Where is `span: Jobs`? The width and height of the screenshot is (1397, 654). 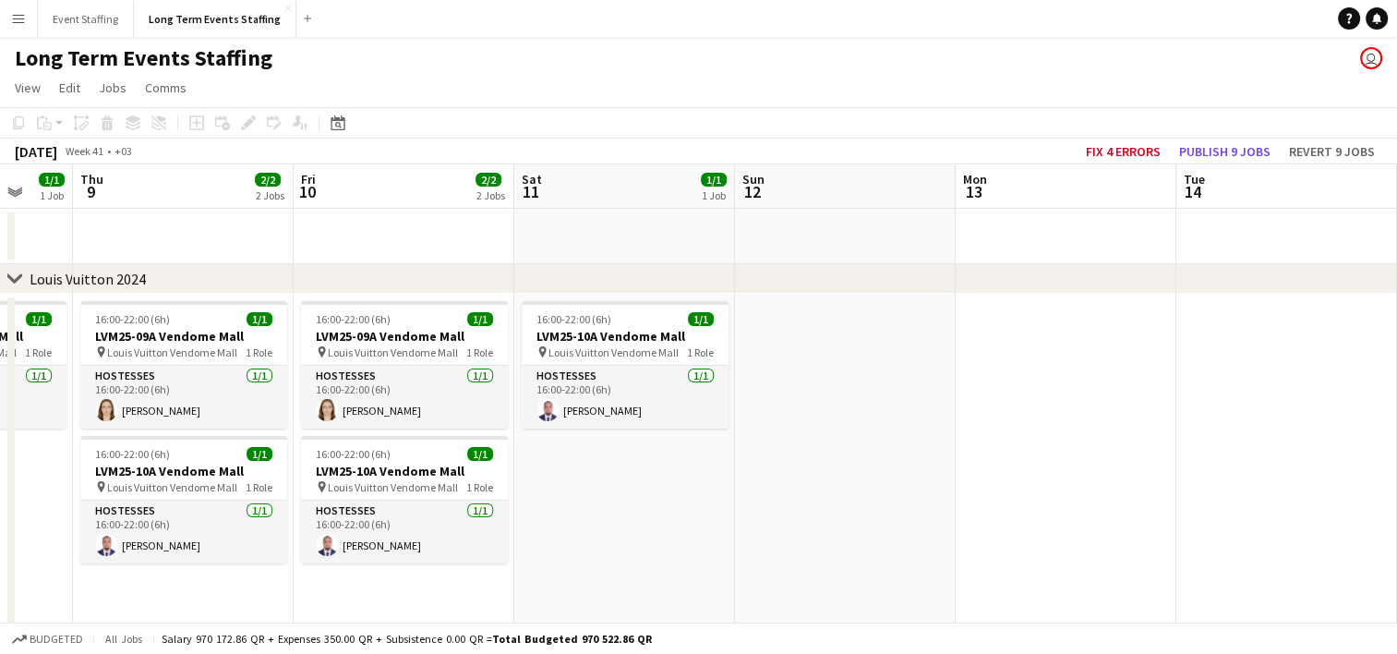
span: Jobs is located at coordinates (113, 88).